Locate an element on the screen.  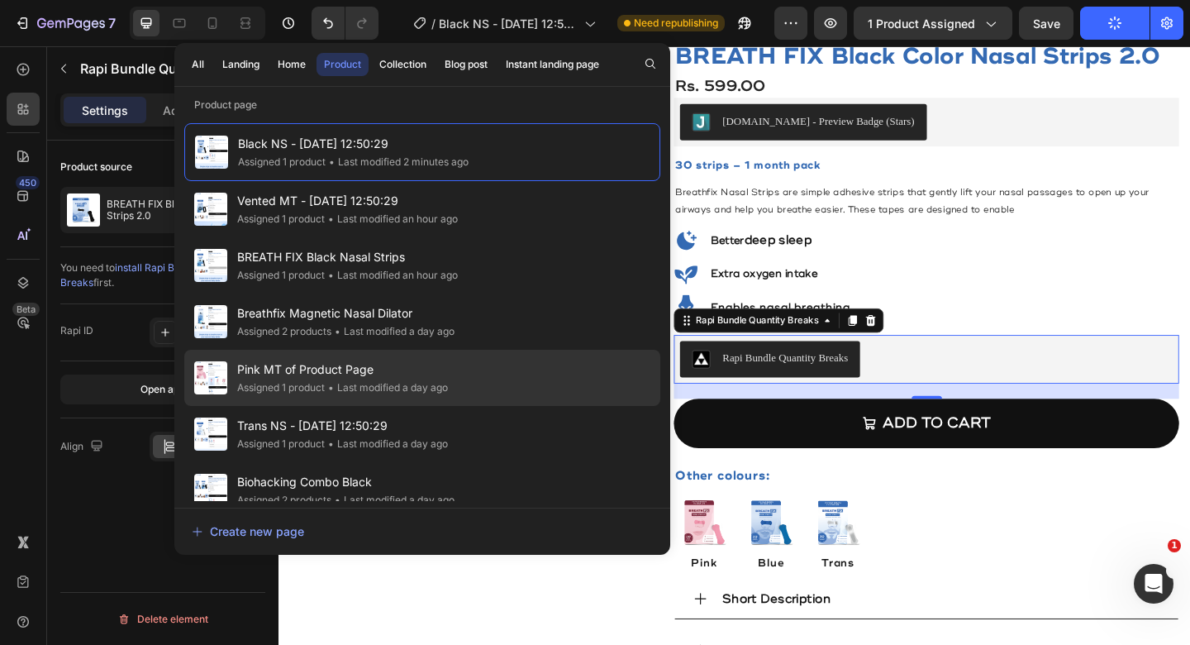
div: Rs. 599.00 is located at coordinates (704, 44).